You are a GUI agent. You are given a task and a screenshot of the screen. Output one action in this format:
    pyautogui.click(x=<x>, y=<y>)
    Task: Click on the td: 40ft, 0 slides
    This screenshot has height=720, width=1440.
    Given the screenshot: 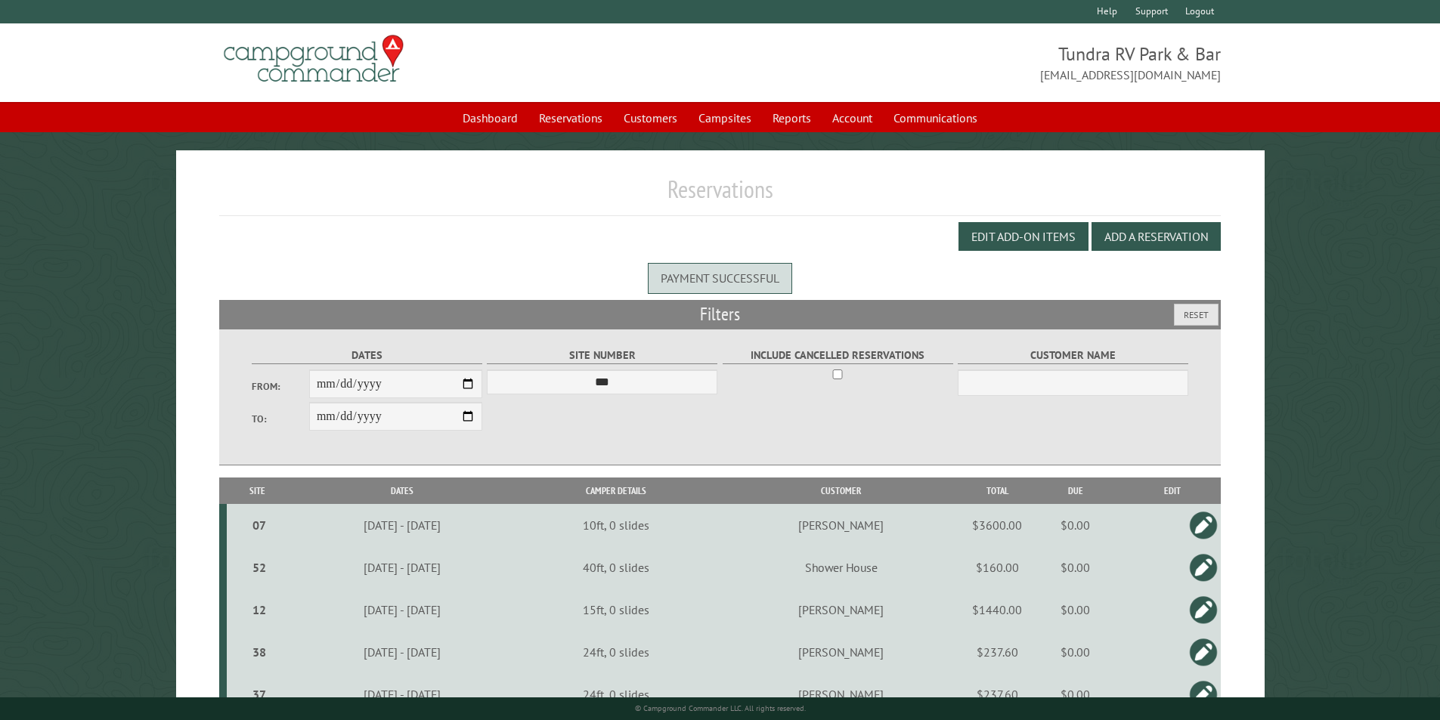 What is the action you would take?
    pyautogui.click(x=615, y=568)
    